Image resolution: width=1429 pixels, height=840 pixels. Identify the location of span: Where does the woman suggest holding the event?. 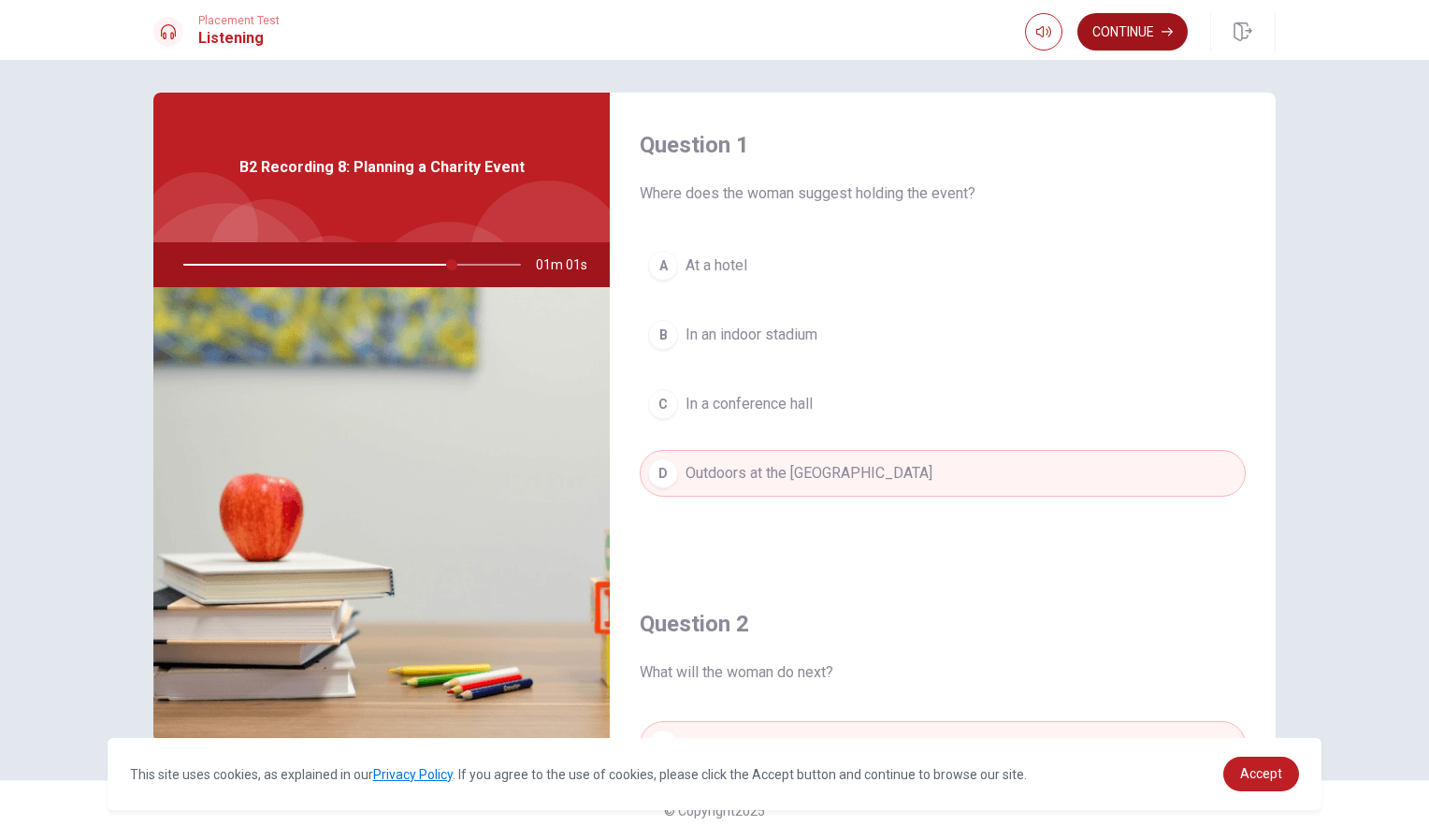
(943, 194).